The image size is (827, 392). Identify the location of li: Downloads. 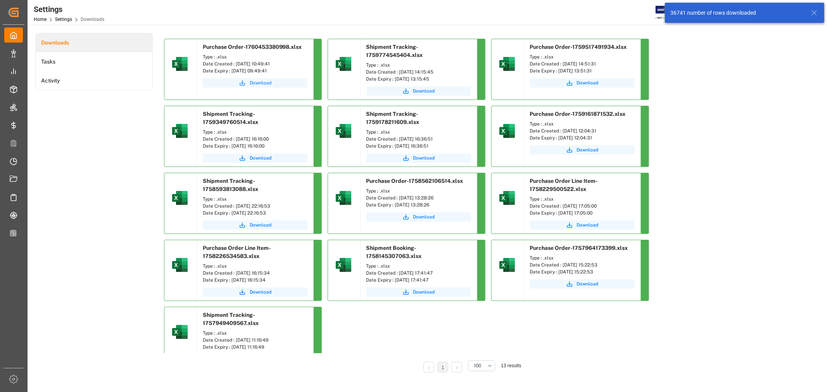
(94, 43).